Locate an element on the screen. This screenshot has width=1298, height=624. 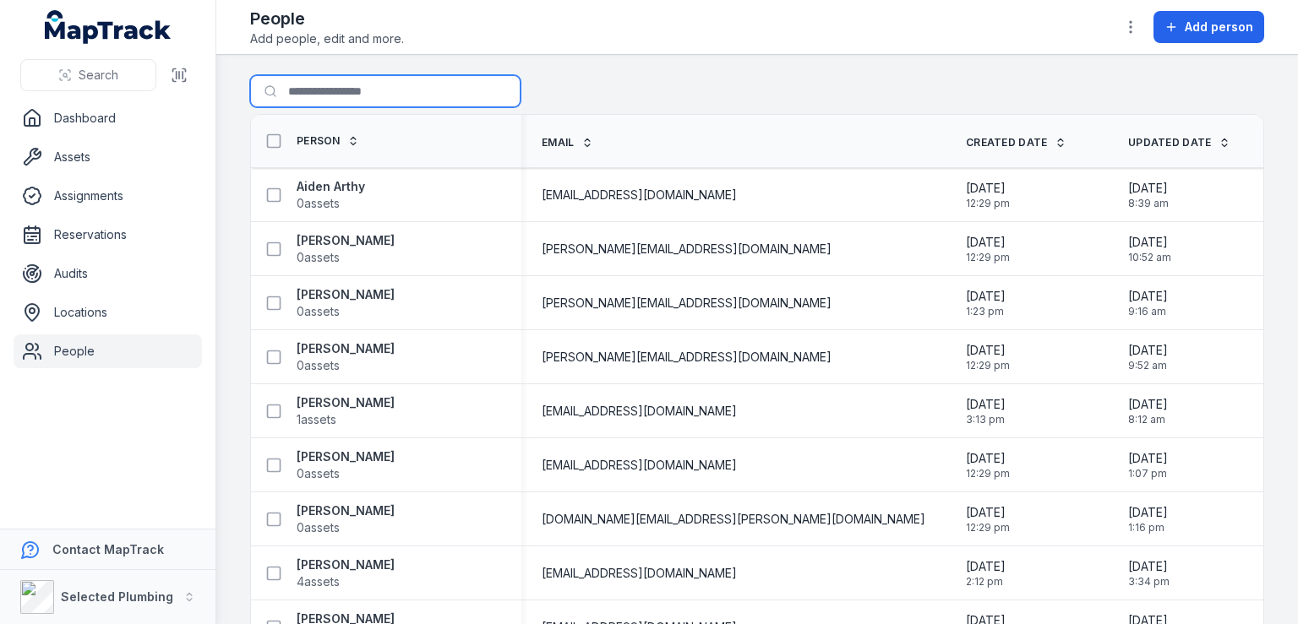
span: 3:34 pm is located at coordinates (1148, 582).